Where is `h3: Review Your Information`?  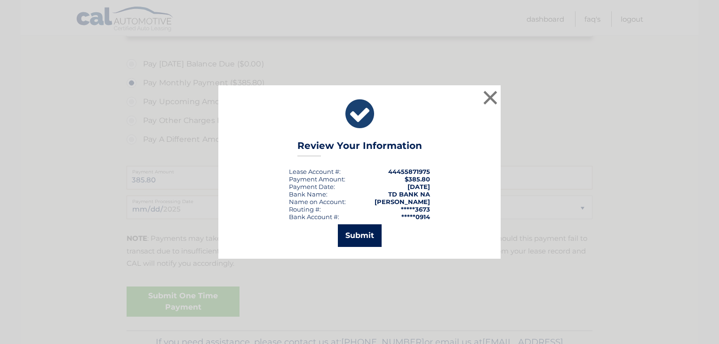 h3: Review Your Information is located at coordinates (360, 148).